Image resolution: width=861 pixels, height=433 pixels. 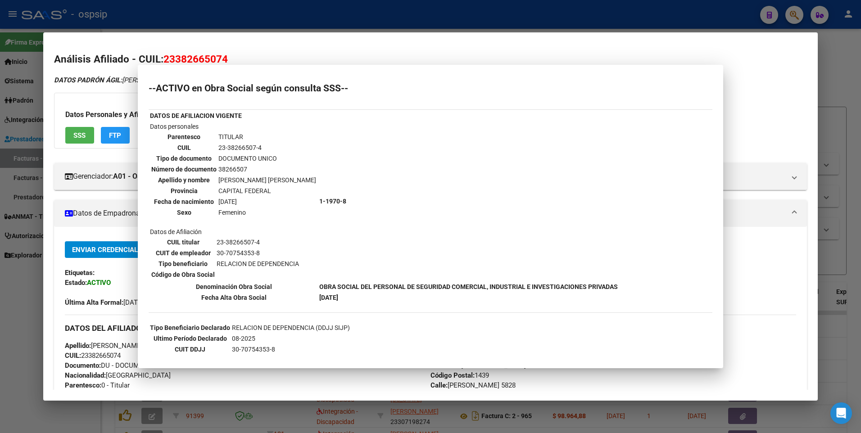 What do you see at coordinates (115, 136) in the screenshot?
I see `span: FTP` at bounding box center [115, 136].